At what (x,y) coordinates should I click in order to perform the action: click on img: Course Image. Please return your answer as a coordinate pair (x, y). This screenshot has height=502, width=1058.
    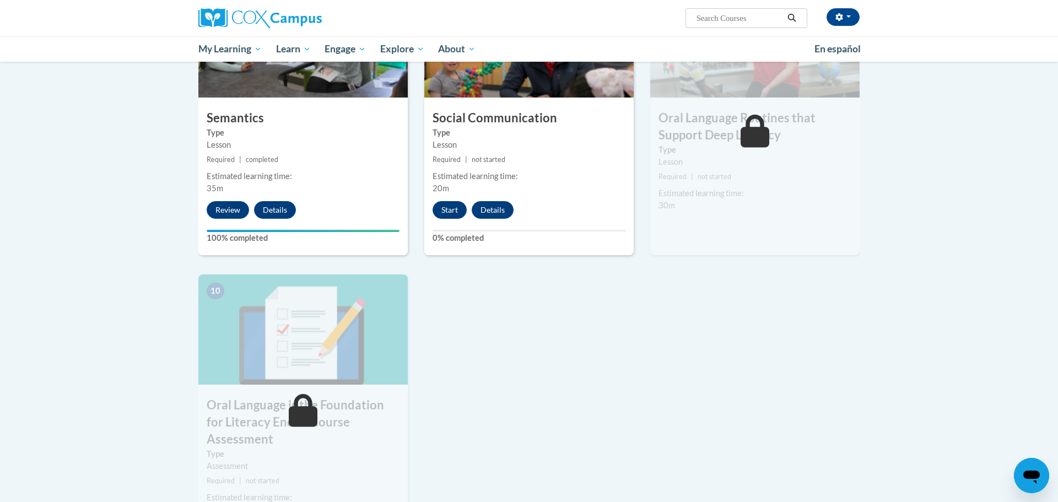
    Looking at the image, I should click on (303, 329).